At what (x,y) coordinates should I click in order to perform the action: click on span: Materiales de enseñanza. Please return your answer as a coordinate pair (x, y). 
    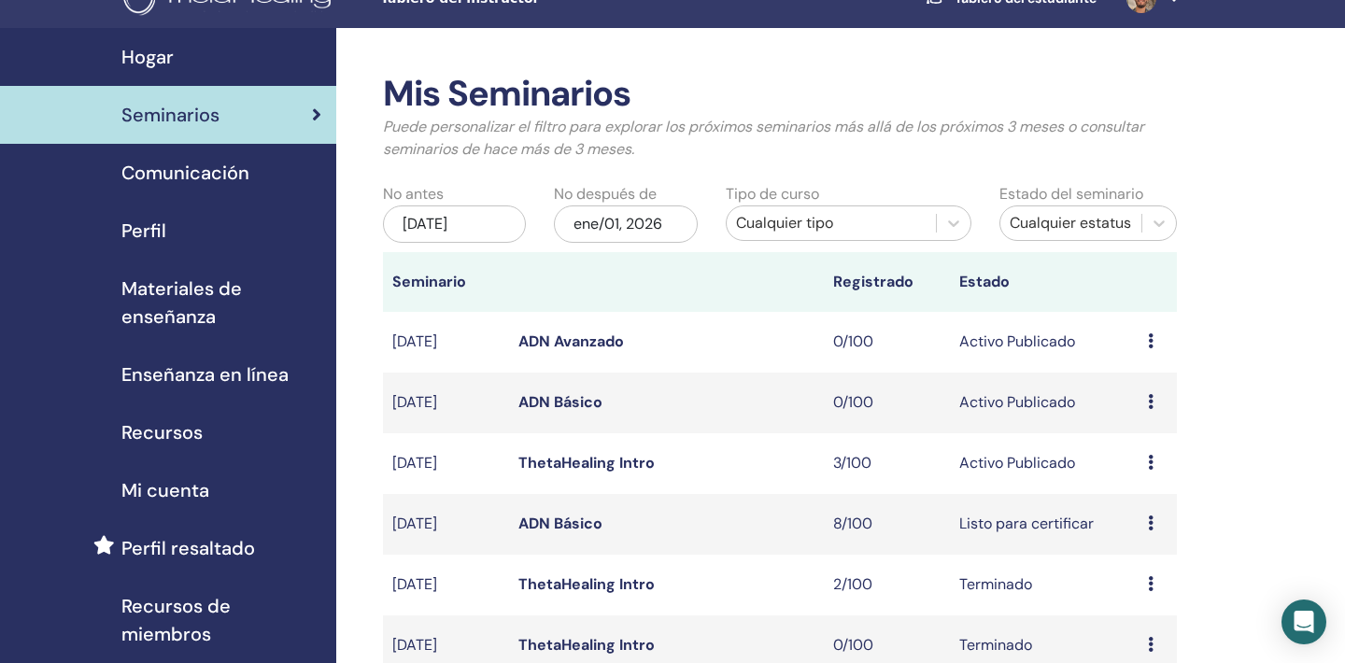
    Looking at the image, I should click on (221, 303).